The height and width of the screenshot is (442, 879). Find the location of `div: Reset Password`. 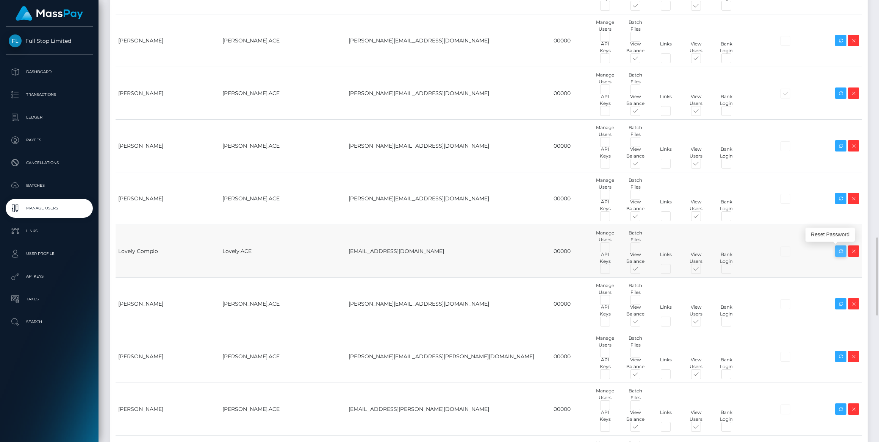

div: Reset Password is located at coordinates (830, 234).